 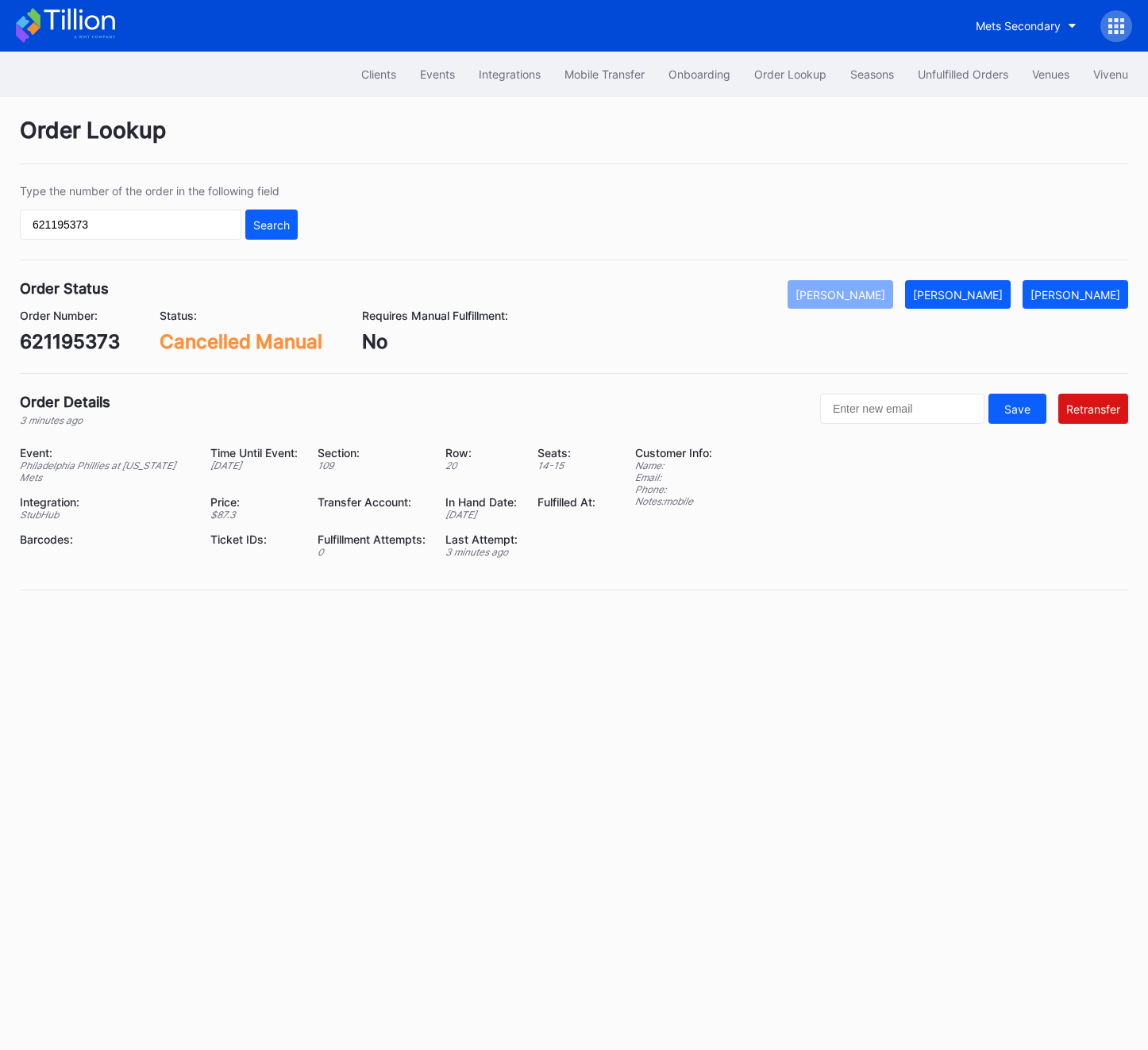 I want to click on a: Order Lookup, so click(x=790, y=74).